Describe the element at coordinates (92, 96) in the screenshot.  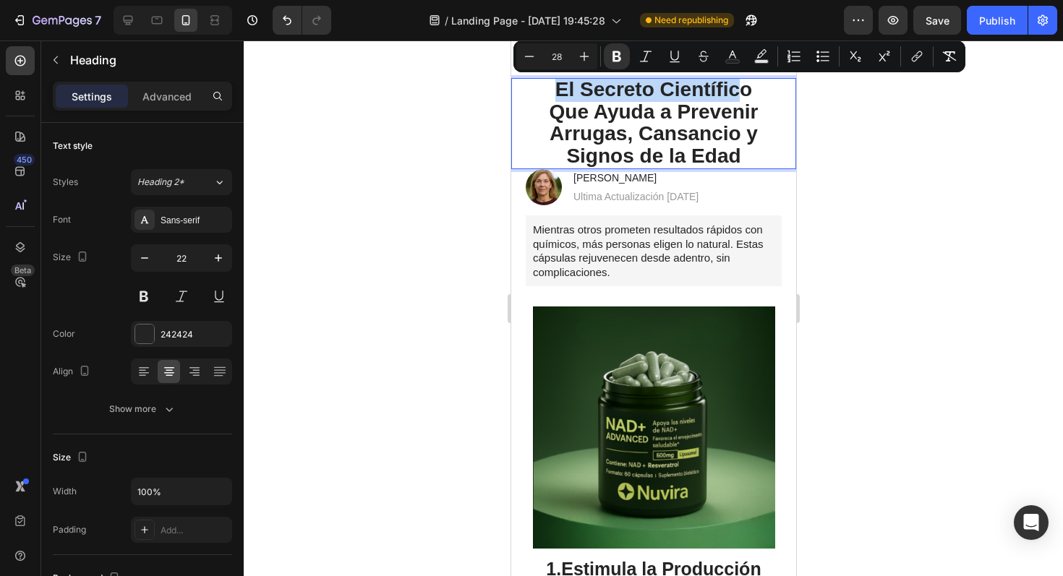
I see `p: Settings` at that location.